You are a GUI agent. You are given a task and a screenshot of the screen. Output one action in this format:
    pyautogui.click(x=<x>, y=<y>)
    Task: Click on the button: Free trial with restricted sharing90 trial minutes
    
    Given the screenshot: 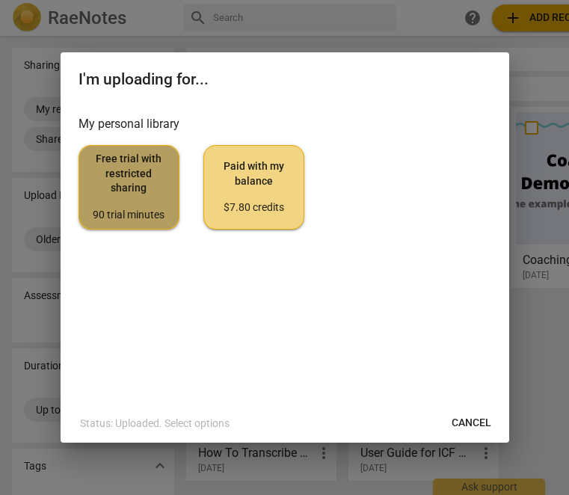 What is the action you would take?
    pyautogui.click(x=129, y=187)
    